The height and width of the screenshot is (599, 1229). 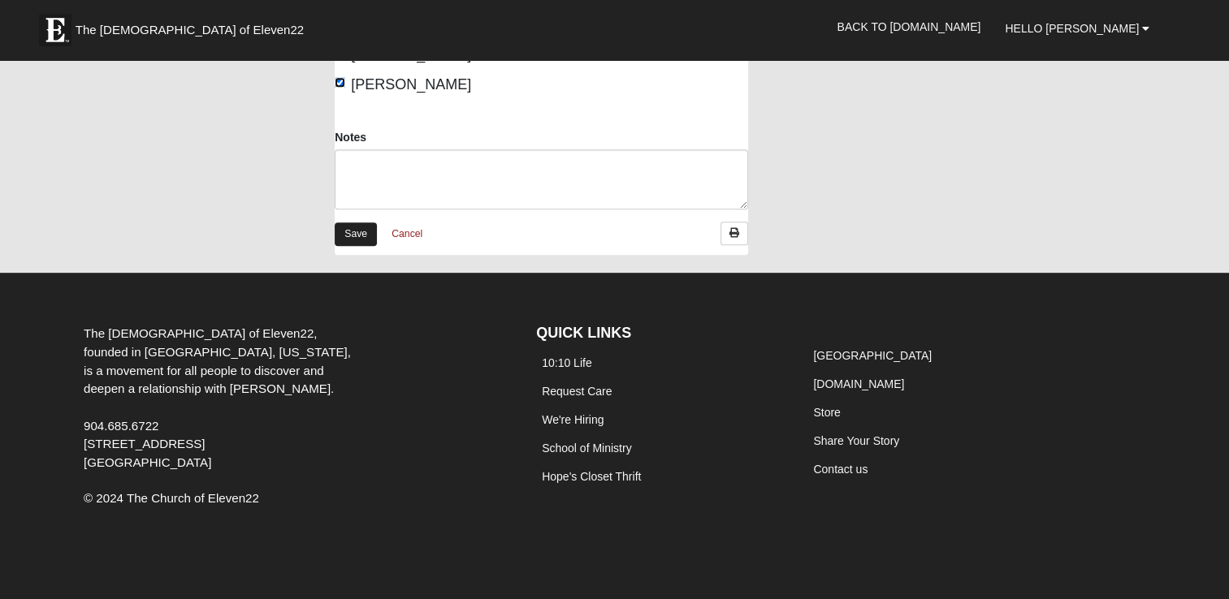 What do you see at coordinates (350, 137) in the screenshot?
I see `label: Notes` at bounding box center [350, 137].